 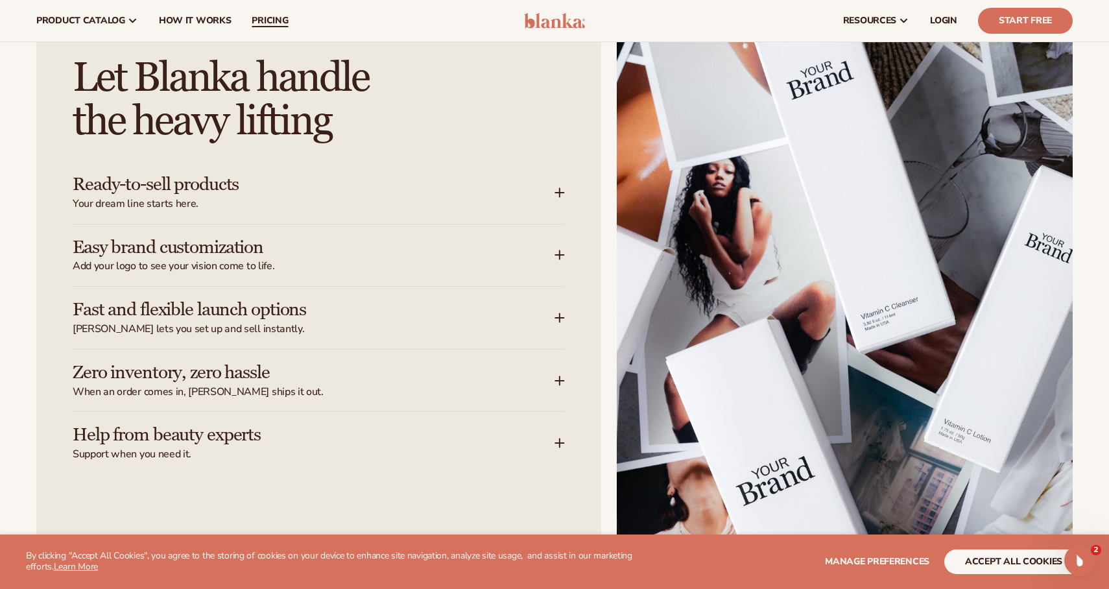 I want to click on span: pricing, so click(x=270, y=21).